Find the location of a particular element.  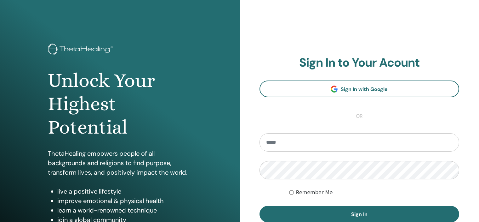

li: learn a world-renowned technique is located at coordinates (124, 210).